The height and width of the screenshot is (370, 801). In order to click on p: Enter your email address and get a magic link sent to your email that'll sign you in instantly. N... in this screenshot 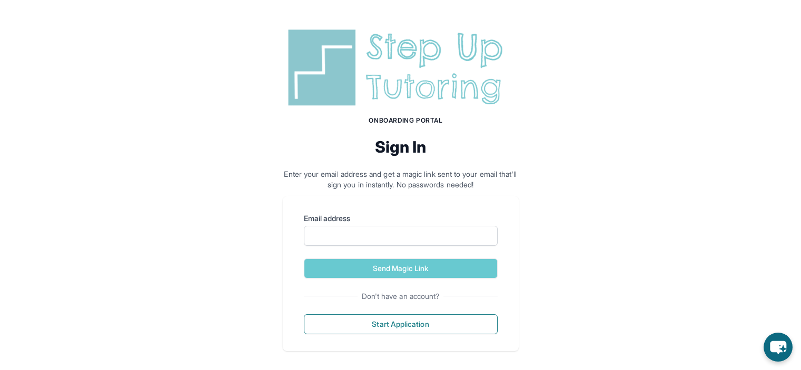, I will do `click(401, 180)`.